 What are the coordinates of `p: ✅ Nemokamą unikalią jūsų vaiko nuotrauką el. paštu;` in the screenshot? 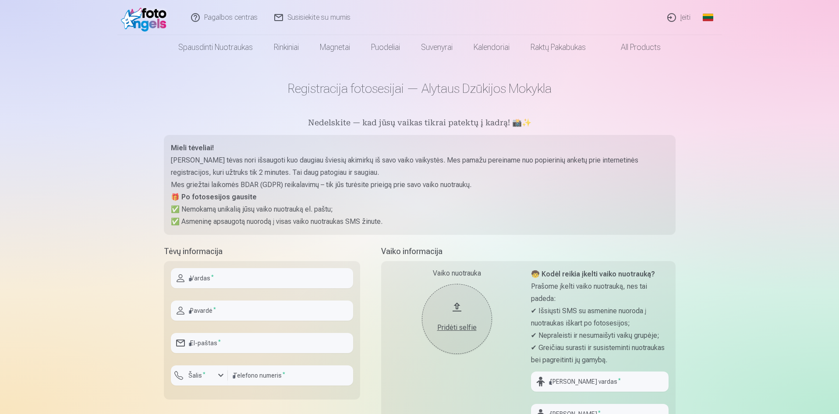 It's located at (420, 209).